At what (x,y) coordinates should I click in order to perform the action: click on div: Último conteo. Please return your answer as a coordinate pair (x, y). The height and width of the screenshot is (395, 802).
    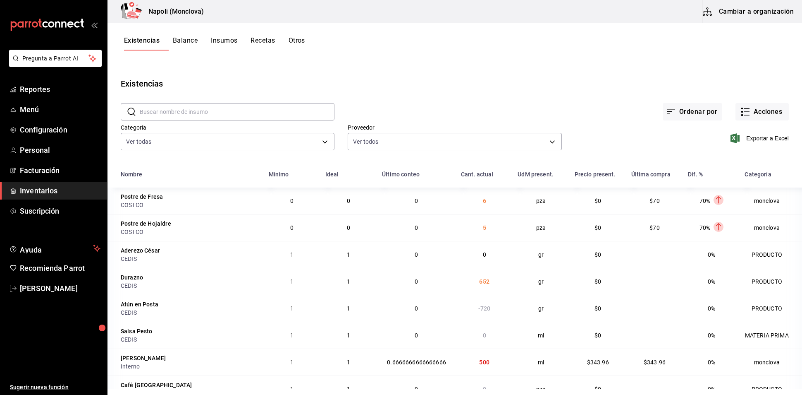
    Looking at the image, I should click on (401, 174).